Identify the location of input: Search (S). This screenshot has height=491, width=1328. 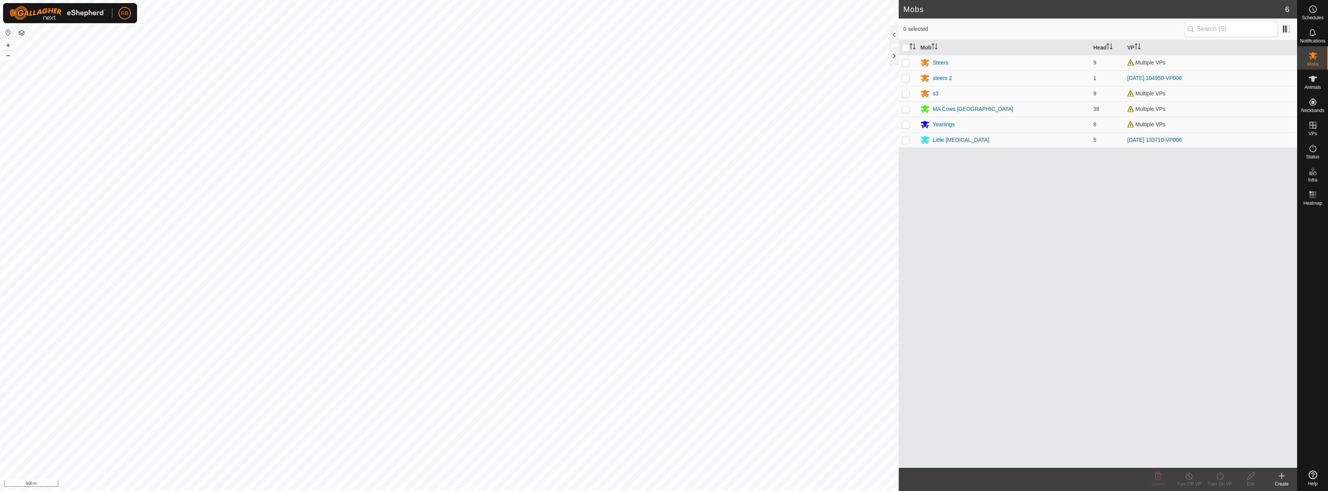
(1231, 29).